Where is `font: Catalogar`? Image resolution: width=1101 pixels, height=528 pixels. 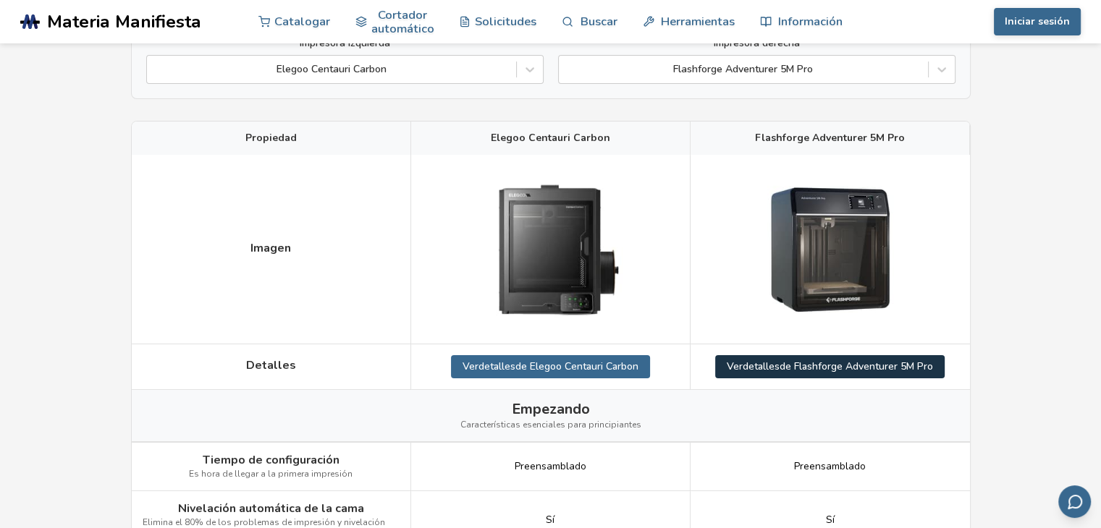 font: Catalogar is located at coordinates (302, 21).